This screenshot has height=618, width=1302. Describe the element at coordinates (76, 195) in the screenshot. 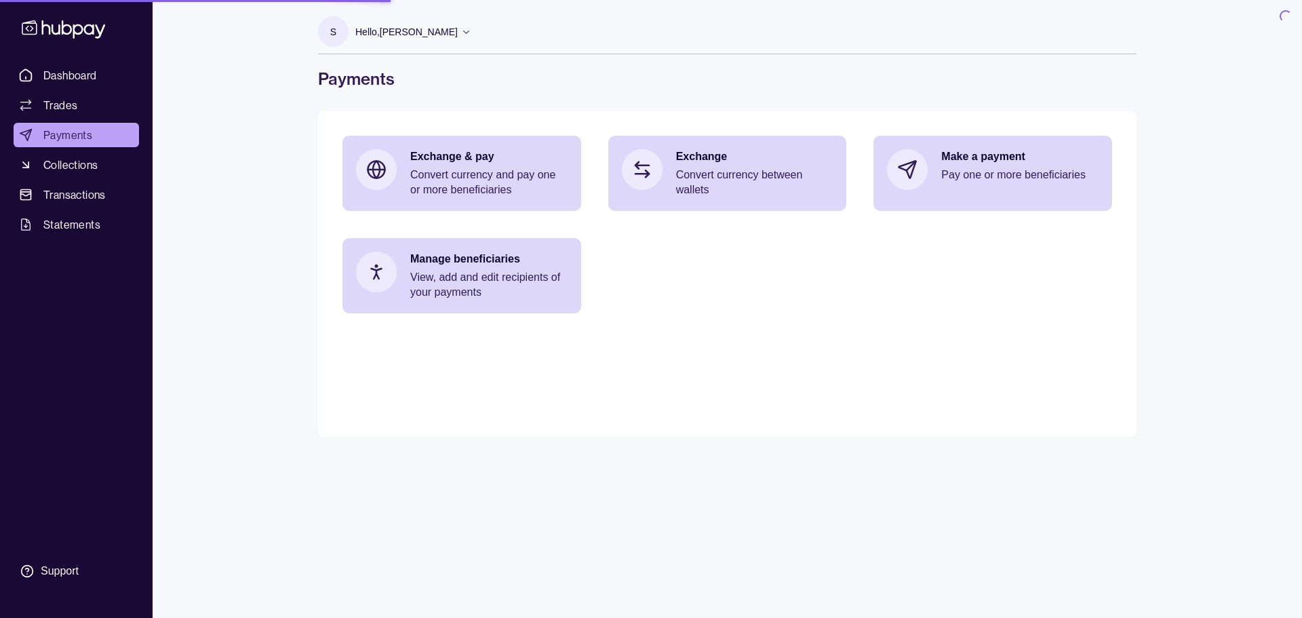

I see `a: Transactions` at that location.